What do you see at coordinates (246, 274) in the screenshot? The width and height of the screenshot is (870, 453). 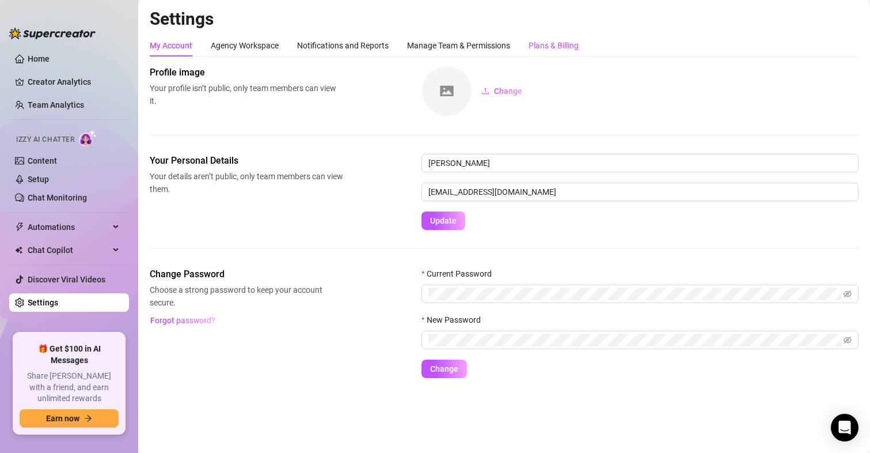 I see `span: Change Password` at bounding box center [246, 274].